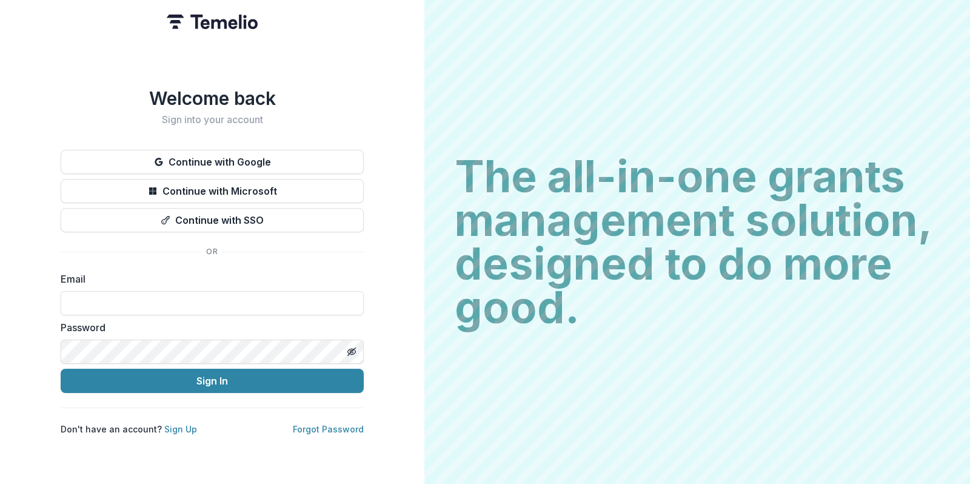 This screenshot has width=970, height=484. I want to click on label: Email, so click(209, 279).